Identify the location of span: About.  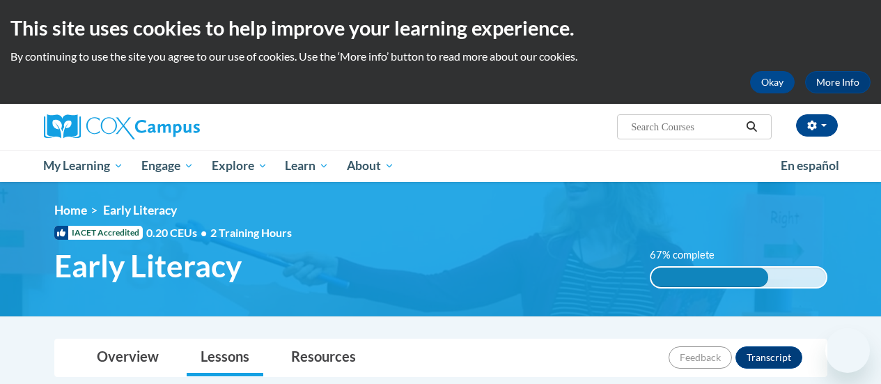
(371, 166).